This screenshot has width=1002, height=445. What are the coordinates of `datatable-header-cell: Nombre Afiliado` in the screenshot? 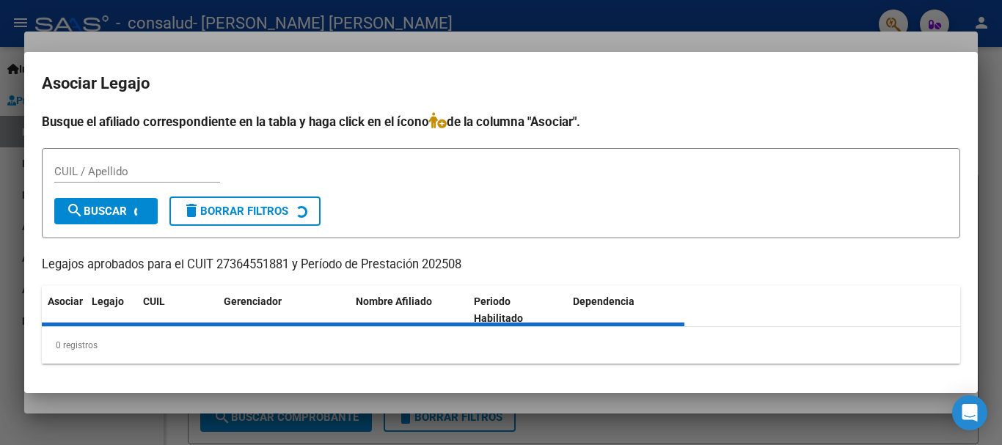 It's located at (409, 310).